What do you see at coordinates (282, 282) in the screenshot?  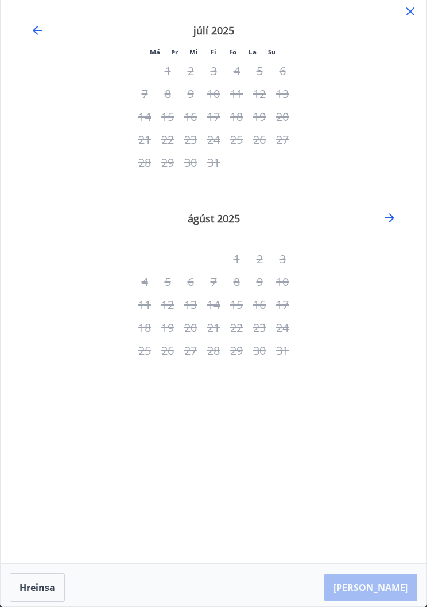 I see `td: Not available. sunnudagur, 10. ágúst 2025` at bounding box center [282, 282].